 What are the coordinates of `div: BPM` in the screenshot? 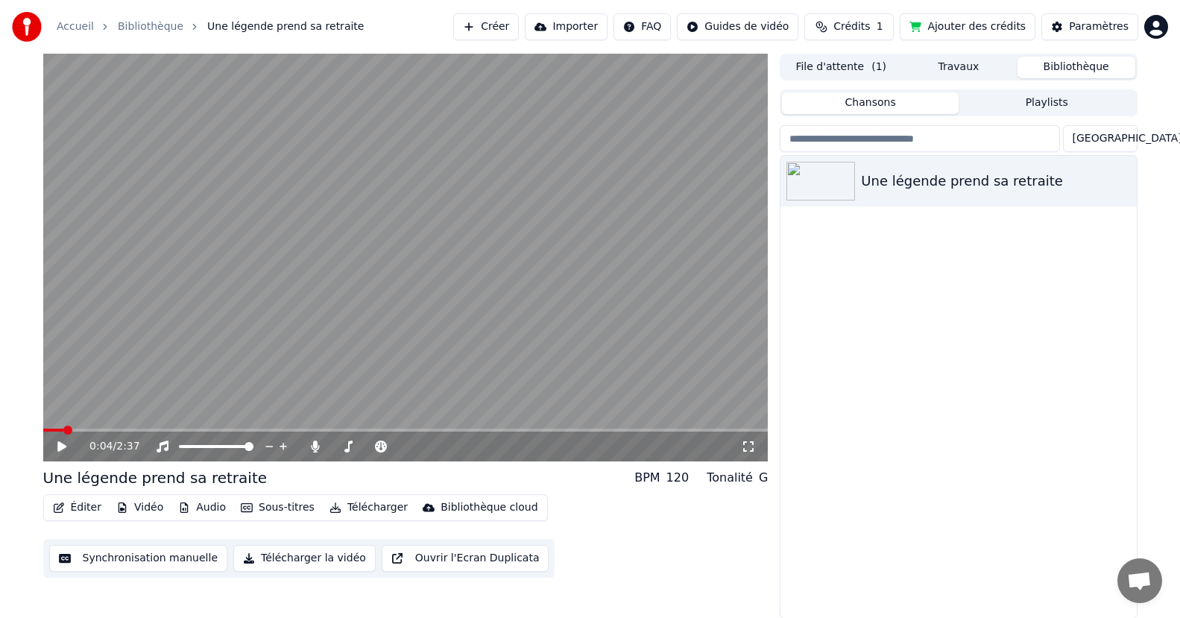 It's located at (647, 478).